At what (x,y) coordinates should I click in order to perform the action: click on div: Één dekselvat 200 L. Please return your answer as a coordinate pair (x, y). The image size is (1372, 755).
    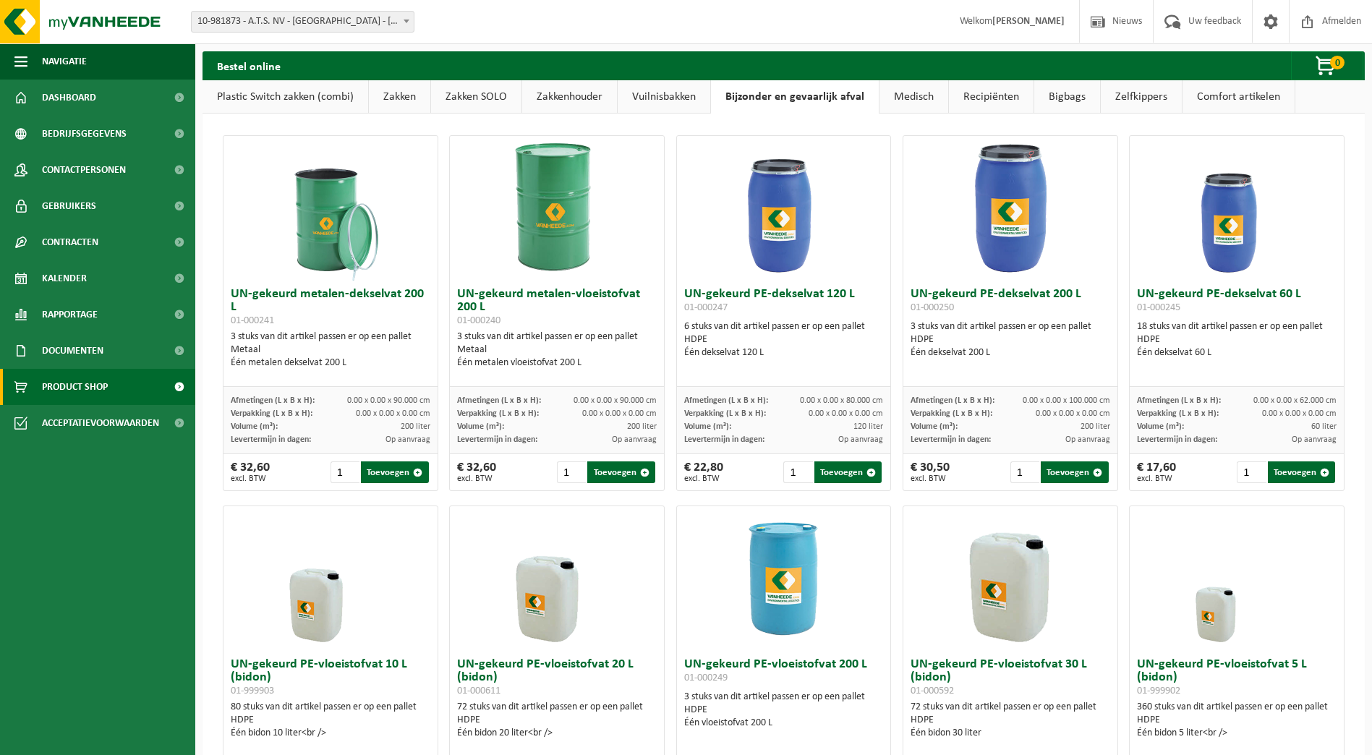
    Looking at the image, I should click on (1011, 353).